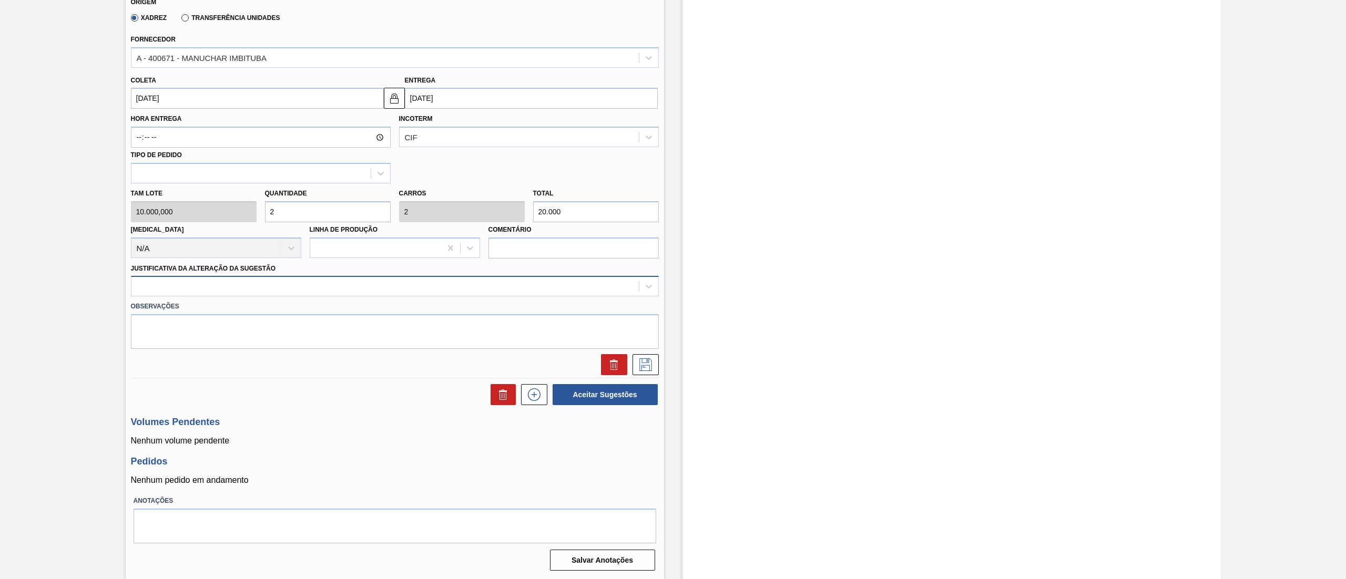 This screenshot has height=579, width=1346. What do you see at coordinates (286, 193) in the screenshot?
I see `label: Quantidade` at bounding box center [286, 193].